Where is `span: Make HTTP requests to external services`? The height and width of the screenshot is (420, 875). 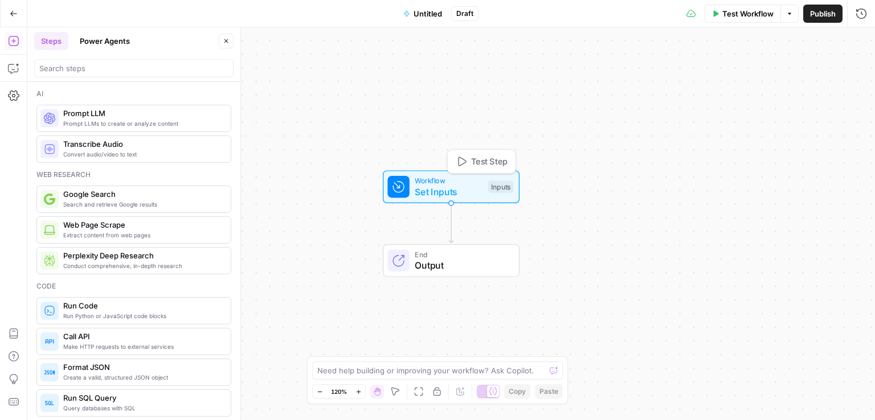 span: Make HTTP requests to external services is located at coordinates (142, 347).